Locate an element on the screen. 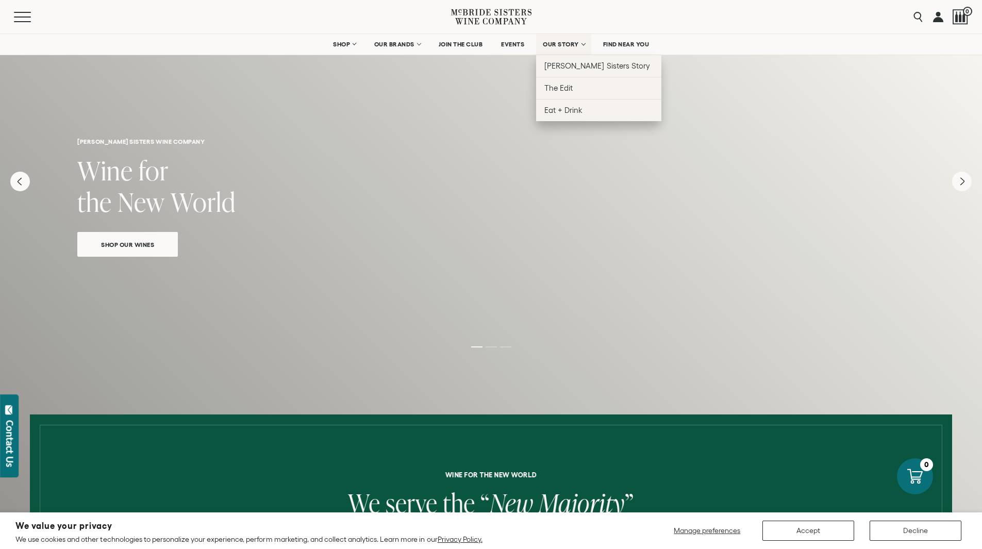 This screenshot has height=549, width=982. a: The Edit is located at coordinates (598, 88).